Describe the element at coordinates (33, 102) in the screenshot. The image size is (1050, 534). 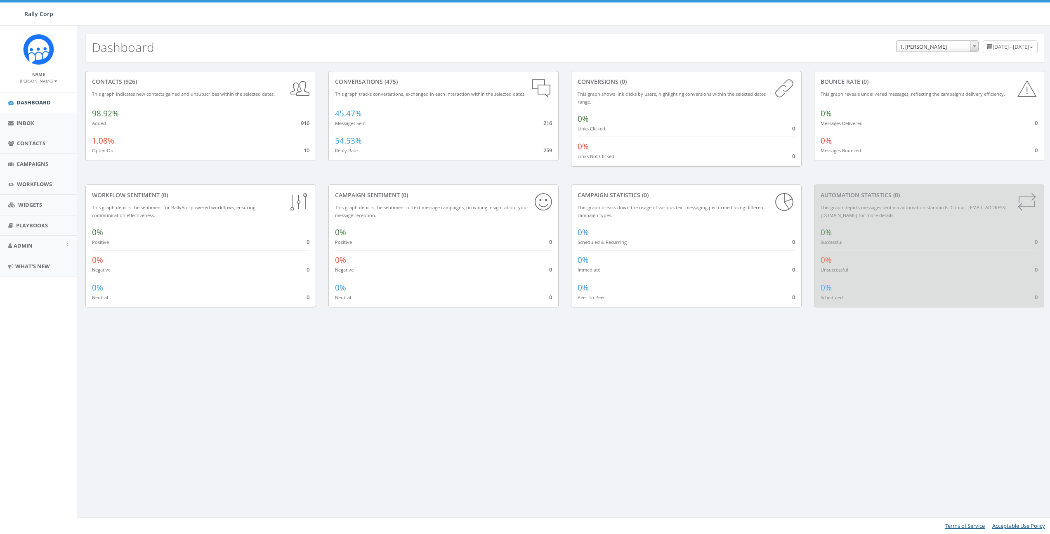
I see `span: Dashboard` at that location.